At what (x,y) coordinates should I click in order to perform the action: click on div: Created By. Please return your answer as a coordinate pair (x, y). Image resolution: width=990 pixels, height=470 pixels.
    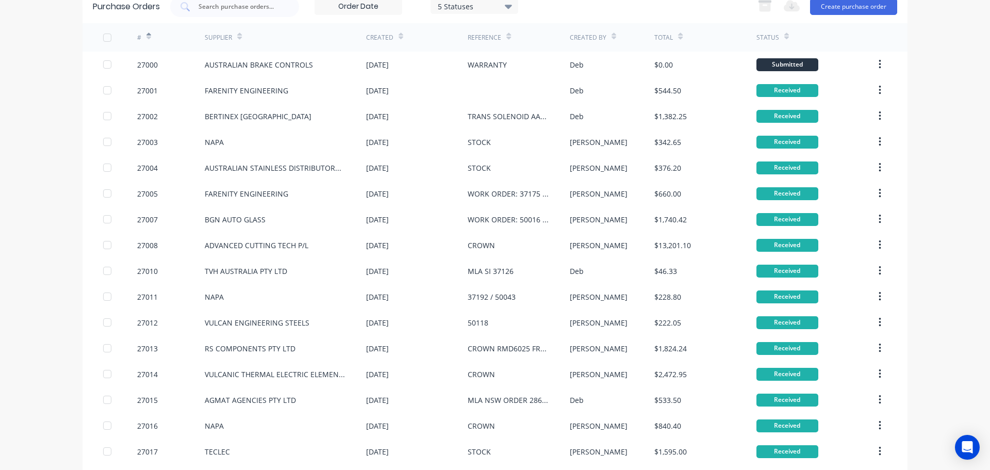
    Looking at the image, I should click on (588, 38).